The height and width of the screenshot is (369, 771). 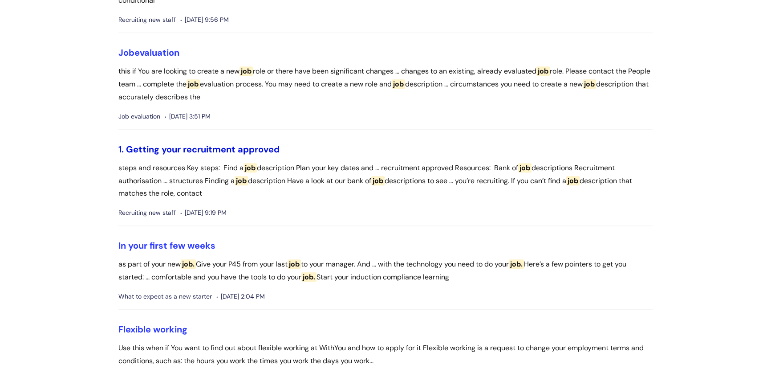 I want to click on p: Use this when if You want to find out about flexible working at WithYou and how to apply for it F..., so click(x=386, y=355).